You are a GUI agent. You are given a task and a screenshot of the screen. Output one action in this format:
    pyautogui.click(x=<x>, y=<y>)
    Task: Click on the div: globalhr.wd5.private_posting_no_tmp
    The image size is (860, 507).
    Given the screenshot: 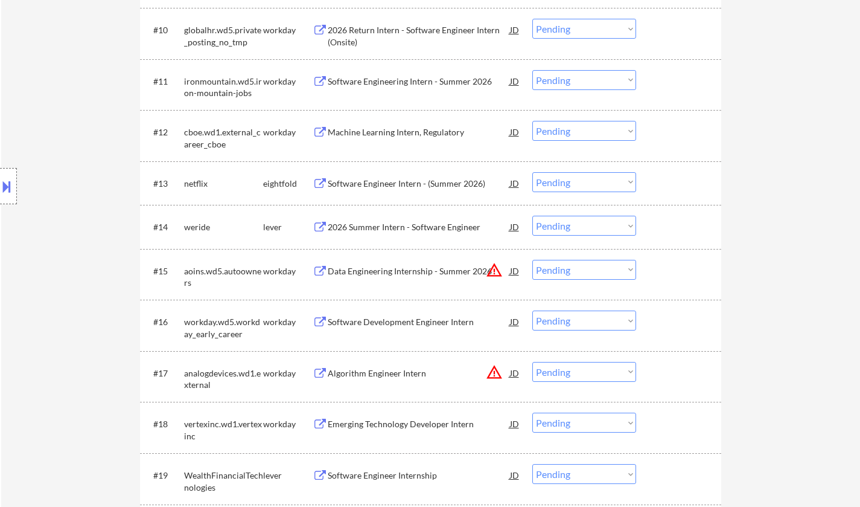 What is the action you would take?
    pyautogui.click(x=223, y=36)
    